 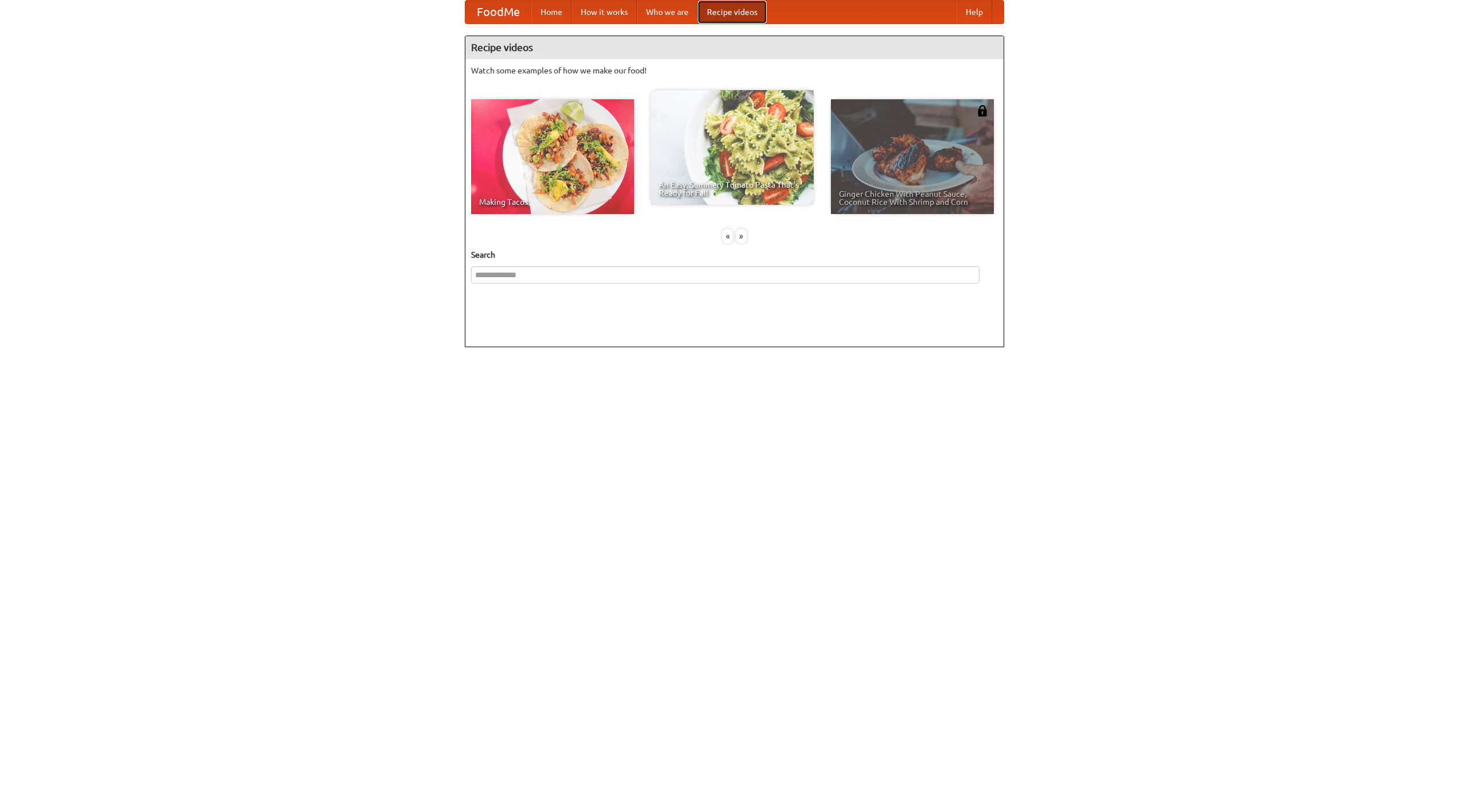 I want to click on a: Recipe videos, so click(x=732, y=12).